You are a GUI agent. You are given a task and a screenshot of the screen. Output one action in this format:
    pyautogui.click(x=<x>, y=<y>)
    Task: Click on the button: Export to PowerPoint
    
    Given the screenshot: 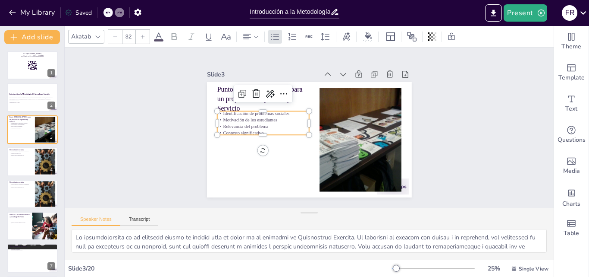 What is the action you would take?
    pyautogui.click(x=493, y=13)
    